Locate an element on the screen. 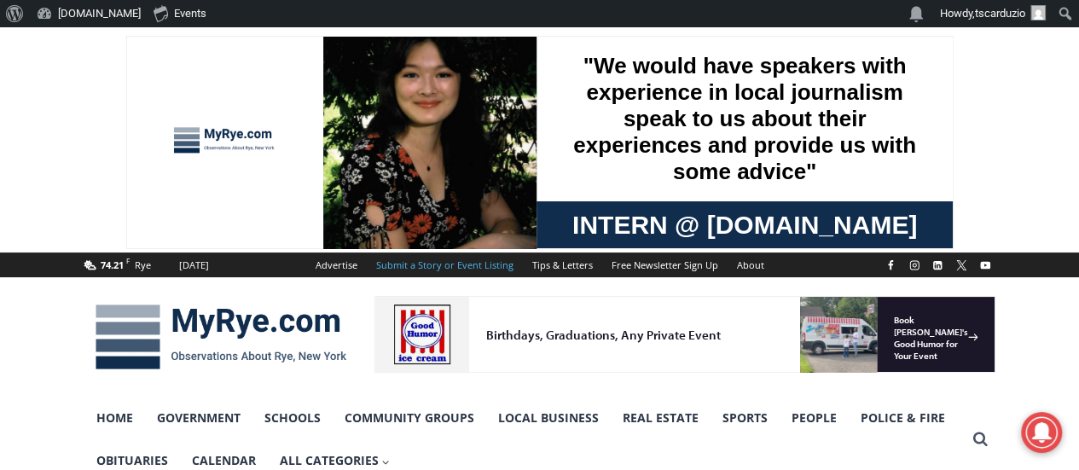  a: Linkedin is located at coordinates (938, 265).